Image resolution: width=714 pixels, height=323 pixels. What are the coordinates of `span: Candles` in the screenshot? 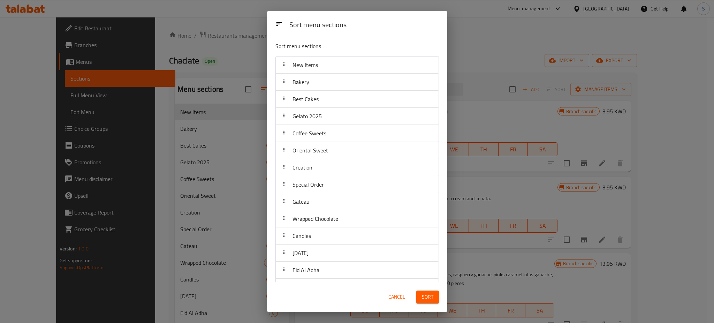 It's located at (301, 236).